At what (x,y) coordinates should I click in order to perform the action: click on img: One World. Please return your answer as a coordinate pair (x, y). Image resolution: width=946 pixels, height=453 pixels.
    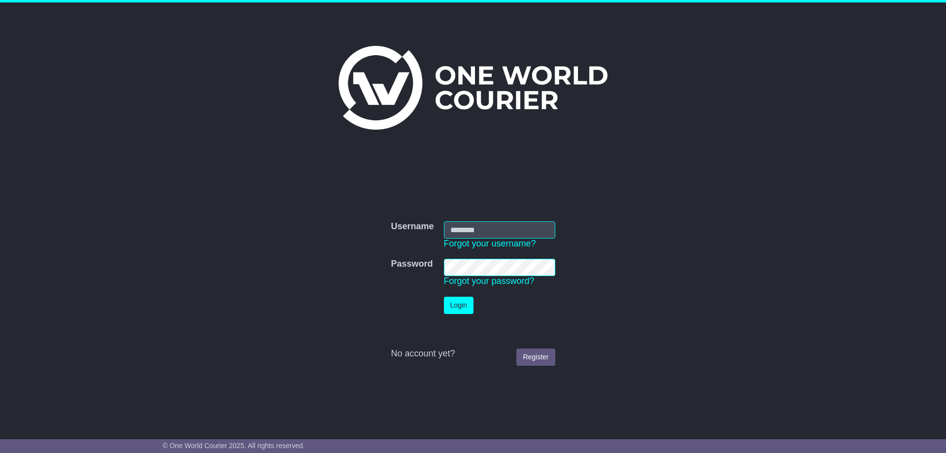
    Looking at the image, I should click on (473, 88).